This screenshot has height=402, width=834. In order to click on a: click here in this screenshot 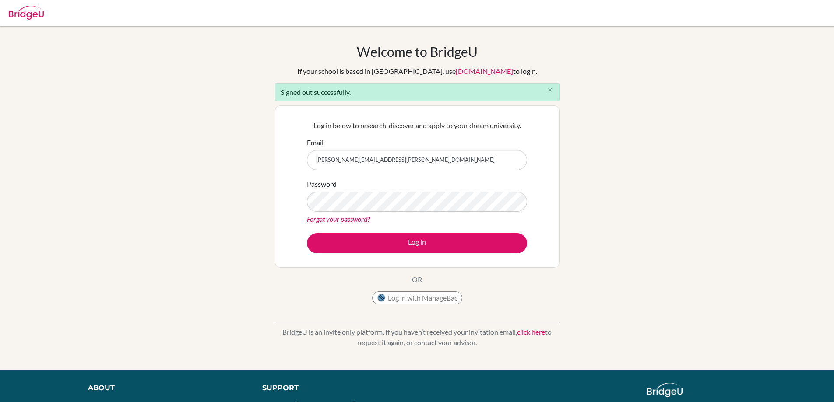, I will do `click(531, 332)`.